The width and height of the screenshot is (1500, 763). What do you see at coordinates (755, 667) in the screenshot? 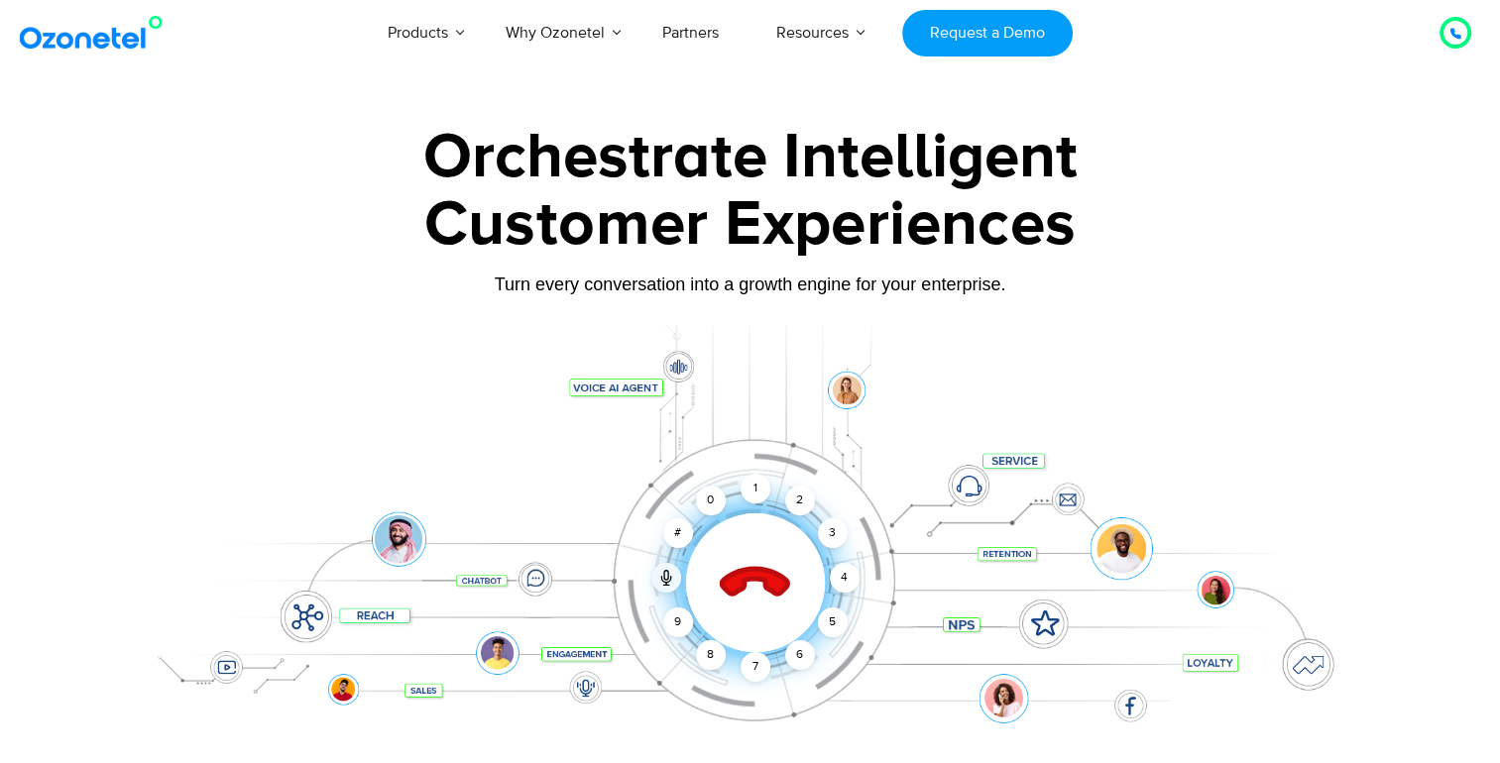
I see `div: 7` at bounding box center [755, 667].